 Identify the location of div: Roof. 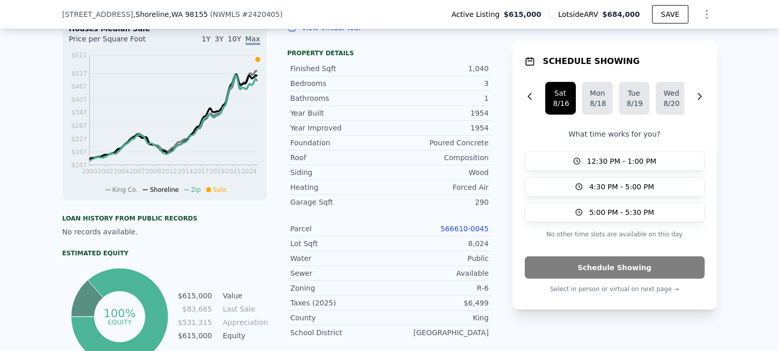
(340, 158).